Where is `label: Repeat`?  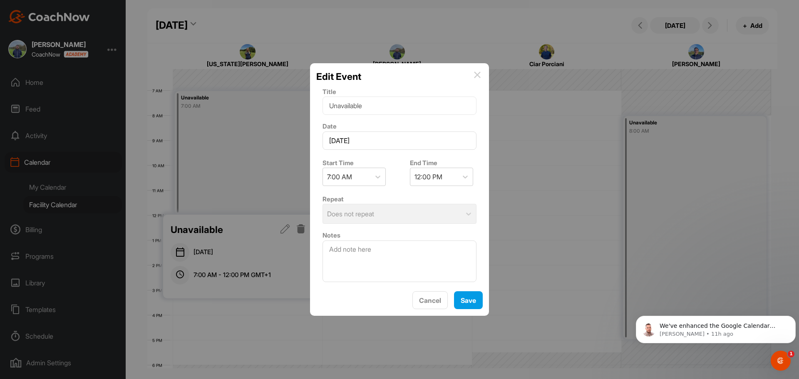 label: Repeat is located at coordinates (333, 199).